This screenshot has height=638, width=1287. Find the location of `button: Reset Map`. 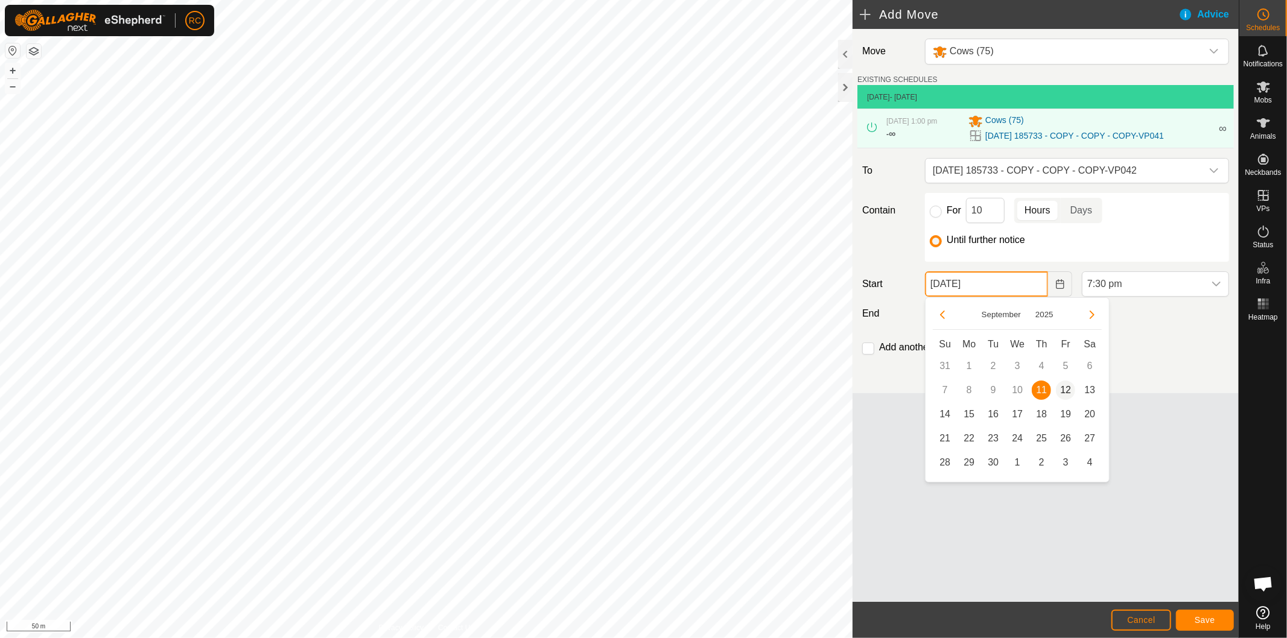

button: Reset Map is located at coordinates (13, 51).